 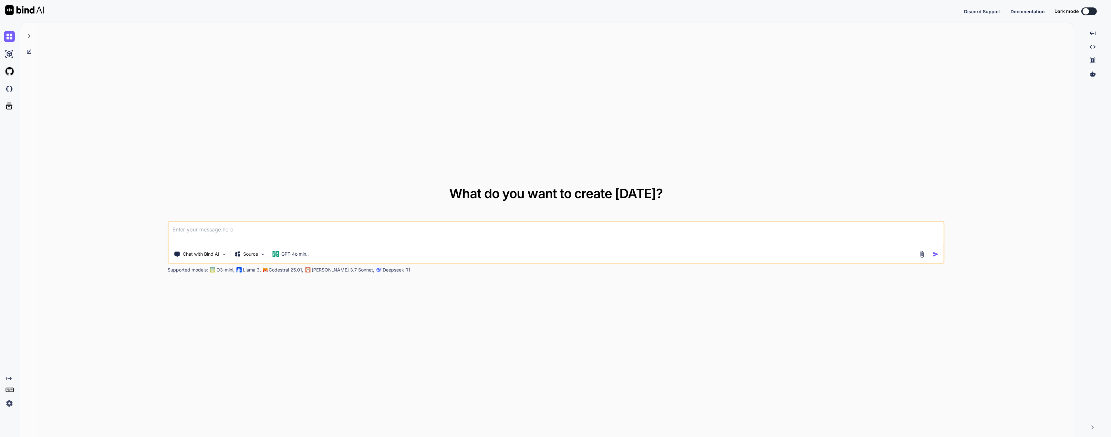 What do you see at coordinates (982, 11) in the screenshot?
I see `span: Discord Support` at bounding box center [982, 11].